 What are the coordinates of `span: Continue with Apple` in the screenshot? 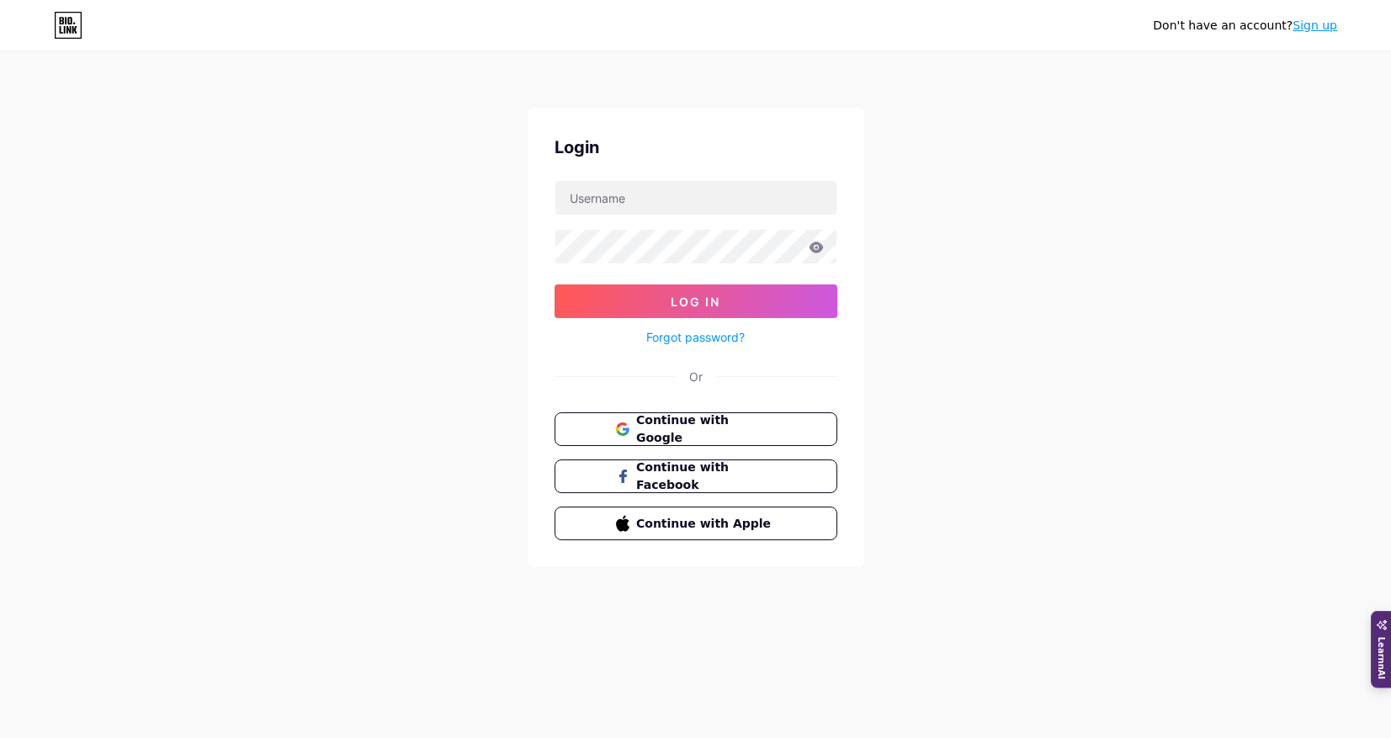 It's located at (705, 523).